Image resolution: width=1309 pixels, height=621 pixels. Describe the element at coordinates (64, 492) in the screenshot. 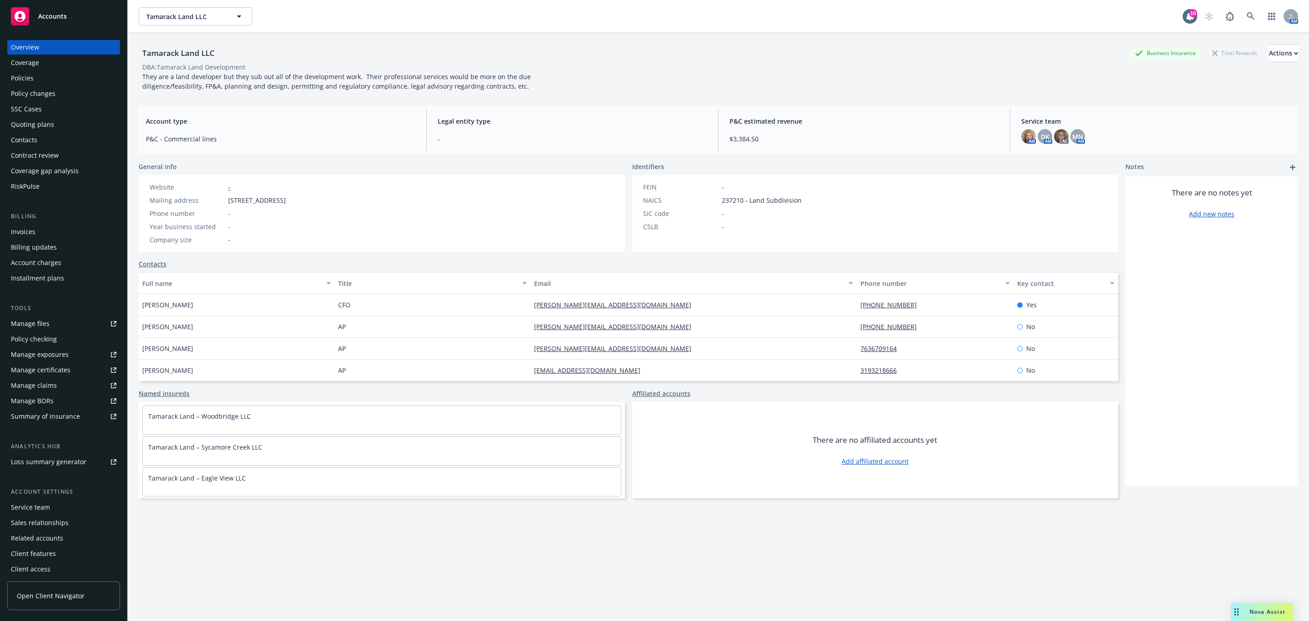

I see `div: Account settings` at that location.